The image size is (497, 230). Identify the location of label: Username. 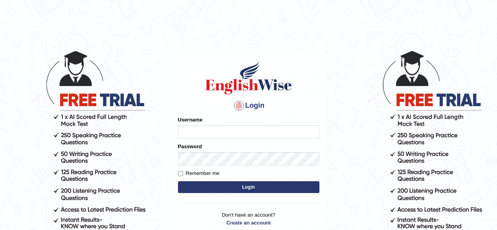
(190, 119).